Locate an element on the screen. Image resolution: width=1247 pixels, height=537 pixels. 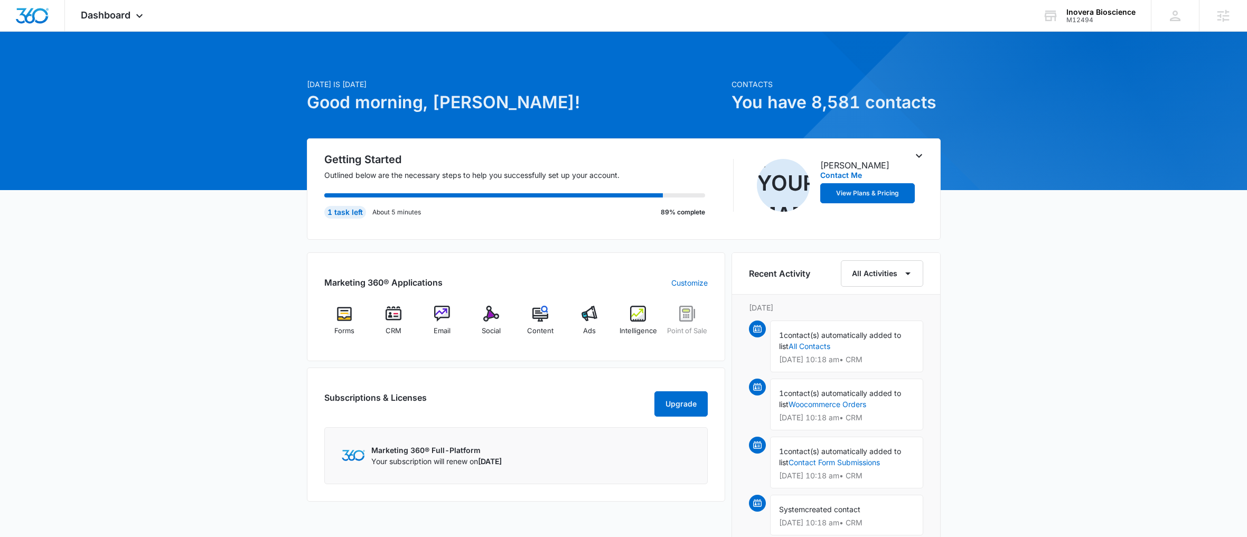
button: All Activities is located at coordinates (882, 274).